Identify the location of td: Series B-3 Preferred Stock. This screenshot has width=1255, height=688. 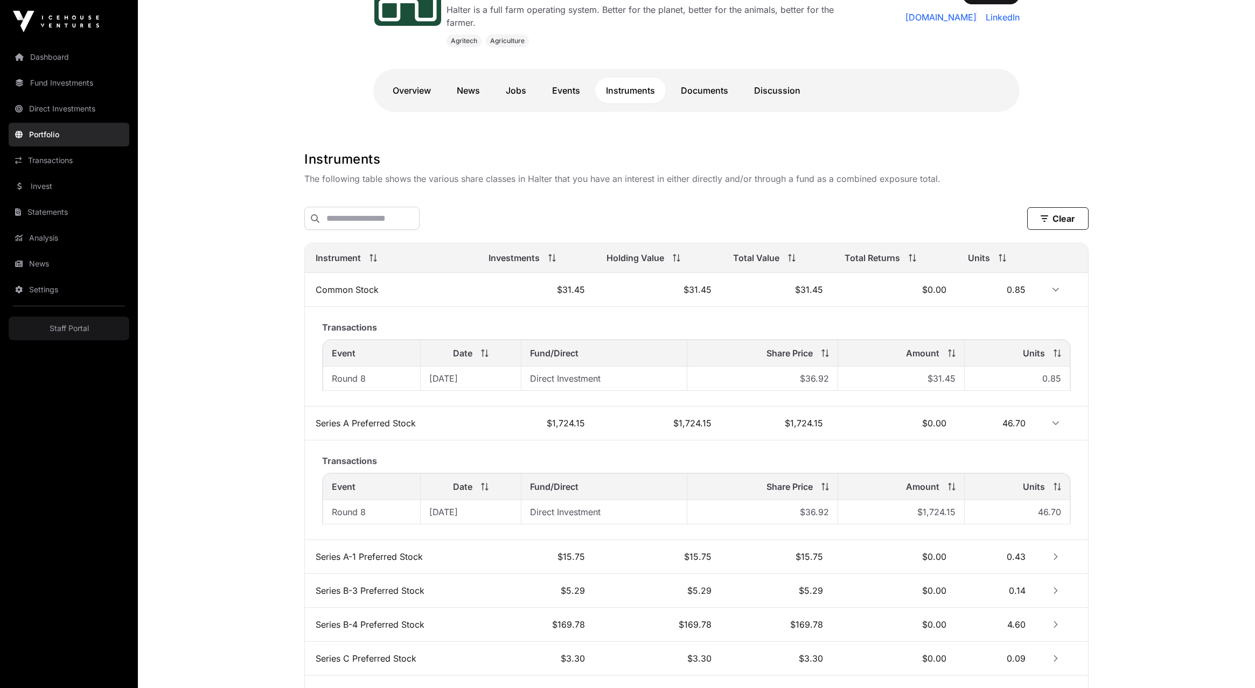
(391, 591).